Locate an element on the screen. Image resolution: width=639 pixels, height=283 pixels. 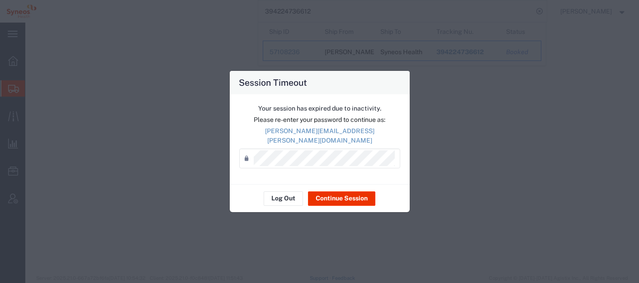
h4: Session Timeout is located at coordinates (273, 82).